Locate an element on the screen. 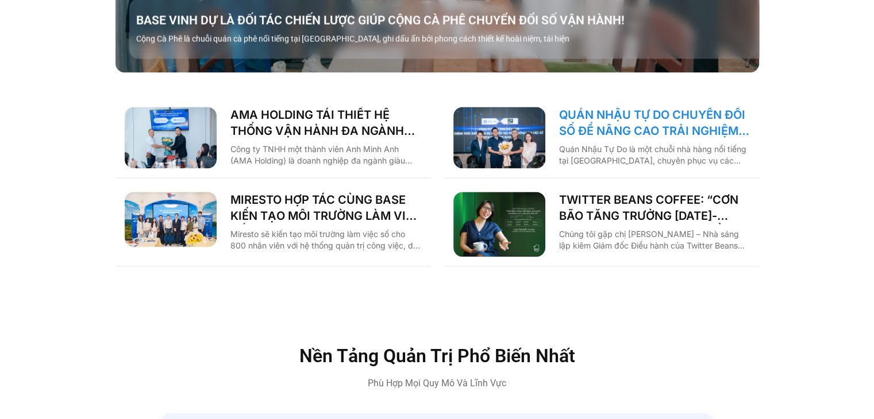 Image resolution: width=874 pixels, height=419 pixels. h2: Nền Tảng Quản Trị Phổ Biến Nhất is located at coordinates (437, 356).